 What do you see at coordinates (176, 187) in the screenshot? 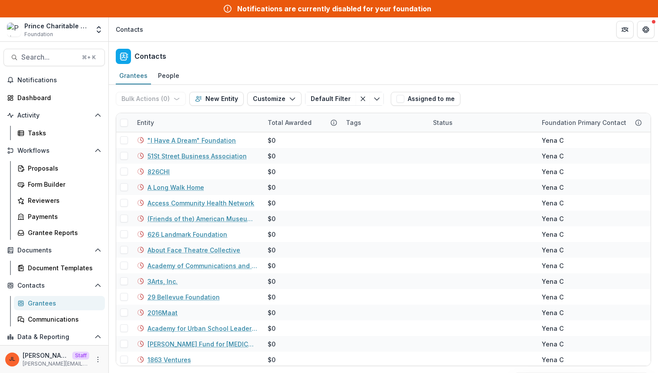
I see `a: A Long Walk Home` at bounding box center [176, 187].